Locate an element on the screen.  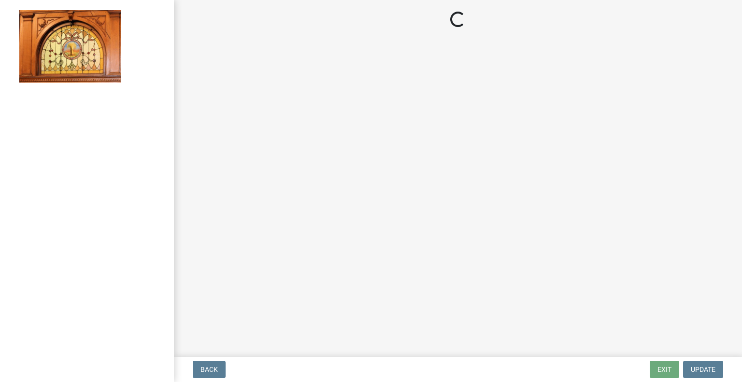
span: Update is located at coordinates (703, 369).